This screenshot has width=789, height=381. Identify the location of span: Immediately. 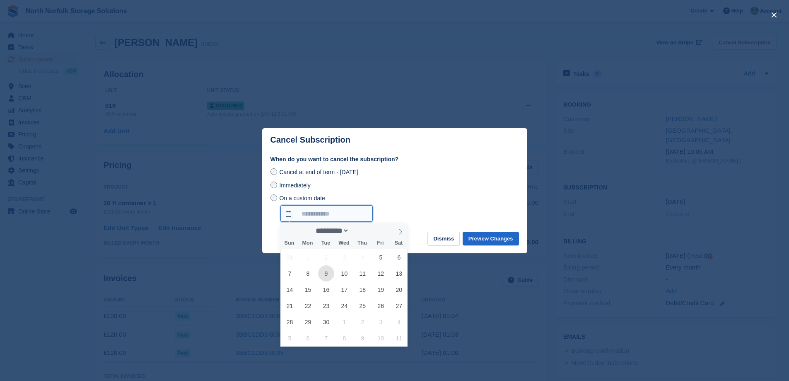
(295, 185).